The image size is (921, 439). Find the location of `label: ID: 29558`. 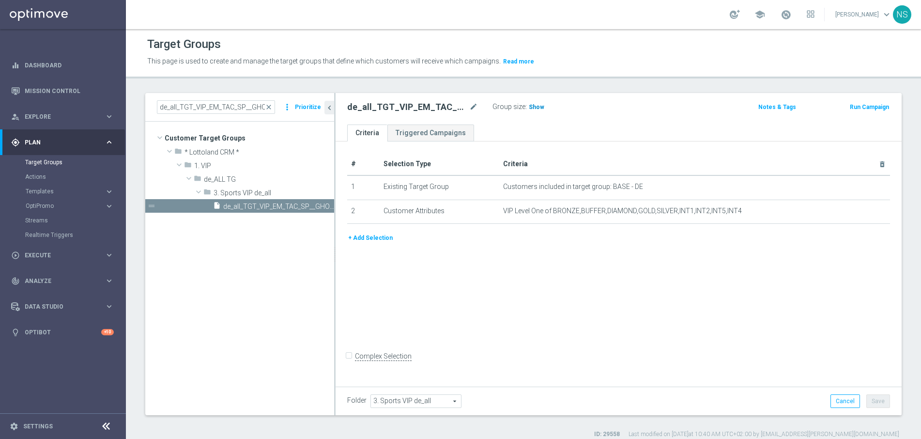

label: ID: 29558 is located at coordinates (607, 434).